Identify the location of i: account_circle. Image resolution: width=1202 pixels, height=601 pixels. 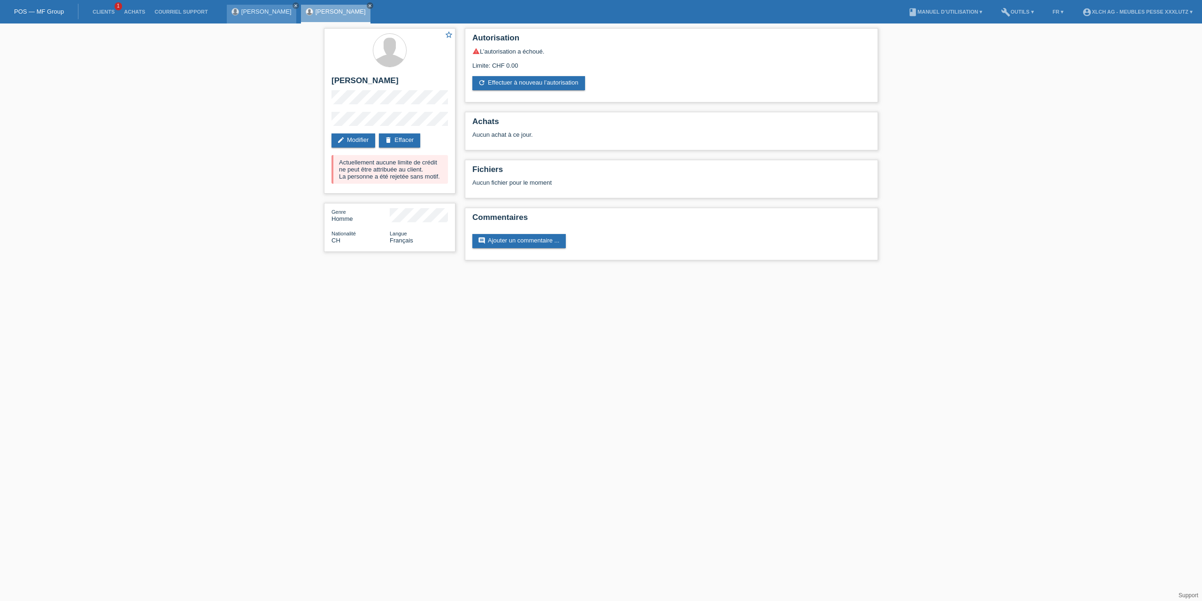
(1087, 12).